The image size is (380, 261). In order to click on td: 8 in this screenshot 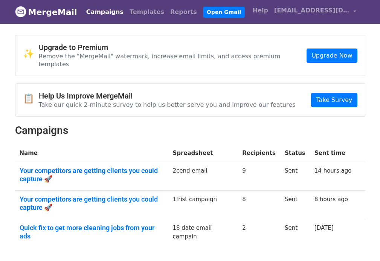, I will do `click(259, 205)`.